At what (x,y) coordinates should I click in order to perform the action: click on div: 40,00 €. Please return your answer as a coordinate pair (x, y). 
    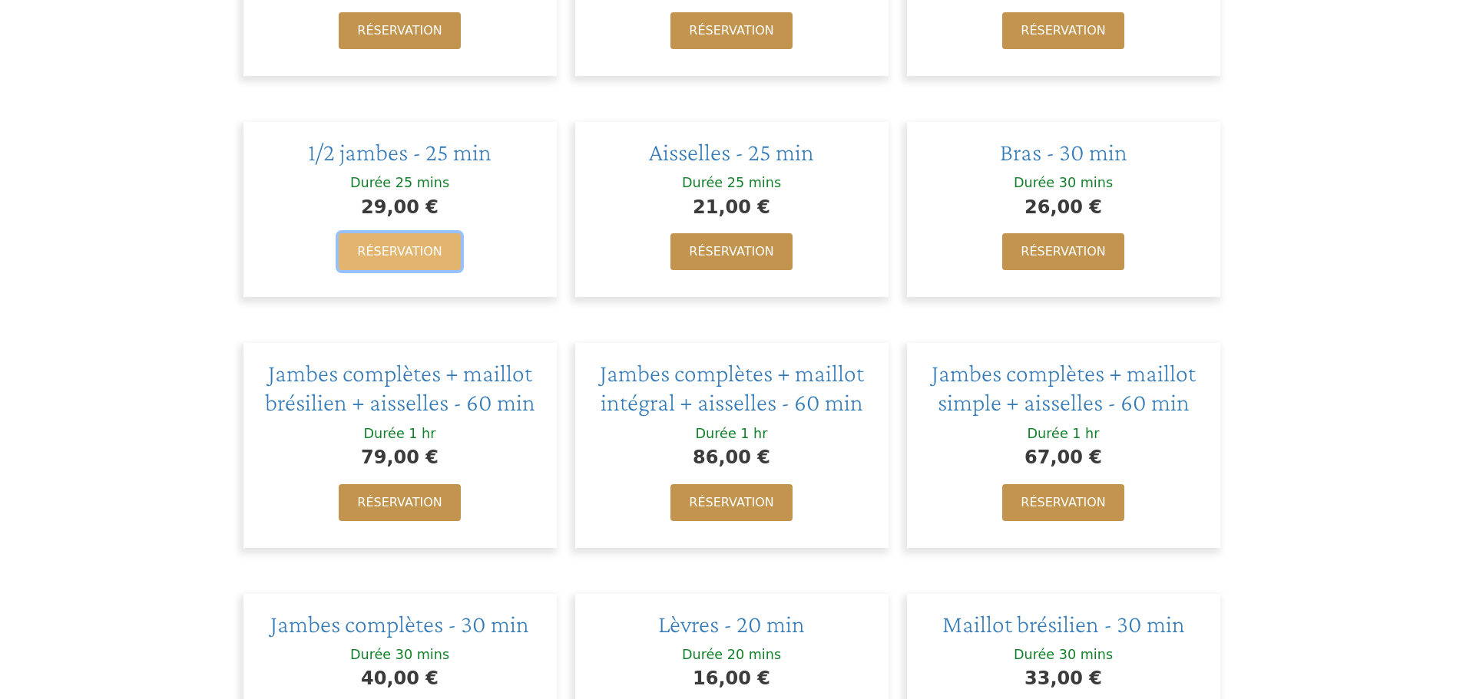
    Looking at the image, I should click on (400, 679).